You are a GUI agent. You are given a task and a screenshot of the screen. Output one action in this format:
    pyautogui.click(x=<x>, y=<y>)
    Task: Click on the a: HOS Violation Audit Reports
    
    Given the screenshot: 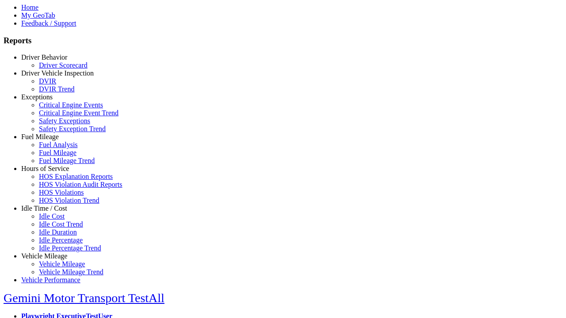 What is the action you would take?
    pyautogui.click(x=80, y=184)
    